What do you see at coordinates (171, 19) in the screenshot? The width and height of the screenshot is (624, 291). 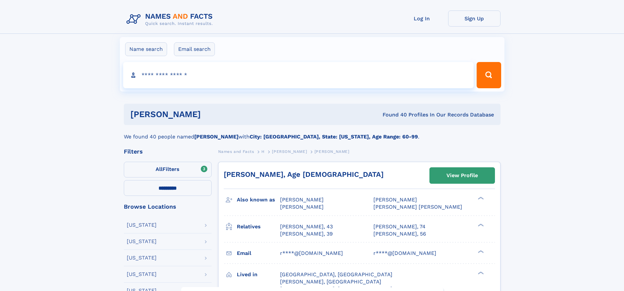 I see `img: Logo Names and Facts` at bounding box center [171, 19].